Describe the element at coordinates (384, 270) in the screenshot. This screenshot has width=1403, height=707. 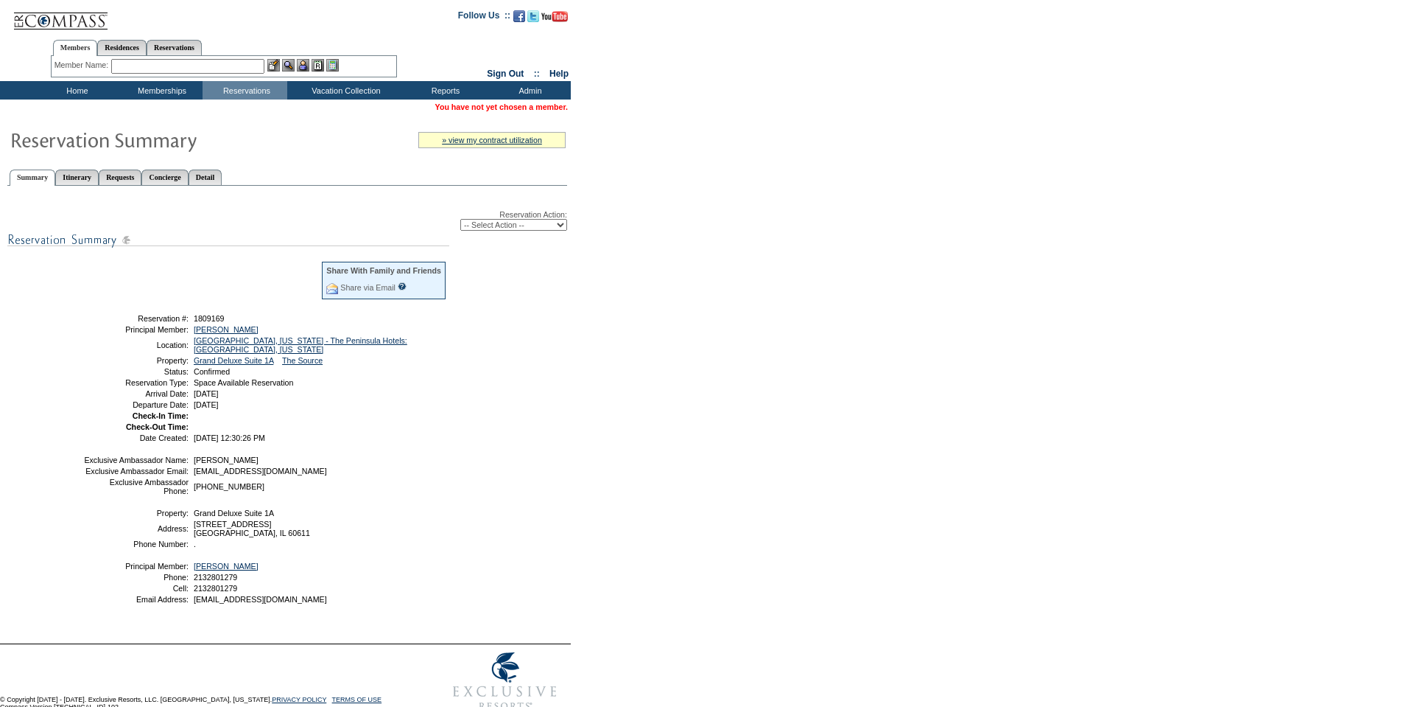
I see `div: Share With Family and Friends` at that location.